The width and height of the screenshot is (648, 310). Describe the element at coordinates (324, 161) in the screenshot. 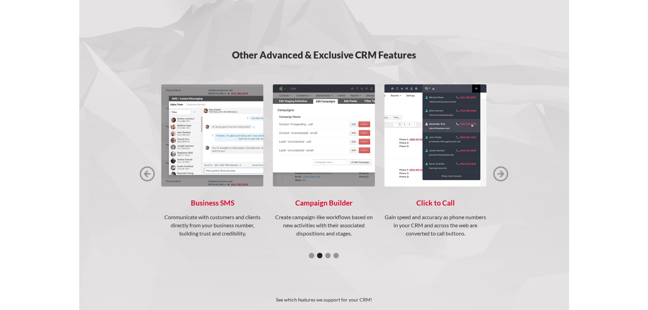

I see `a: Campaign BuilderCreate campaign-like workflows based on new activities with their associated disp...` at that location.